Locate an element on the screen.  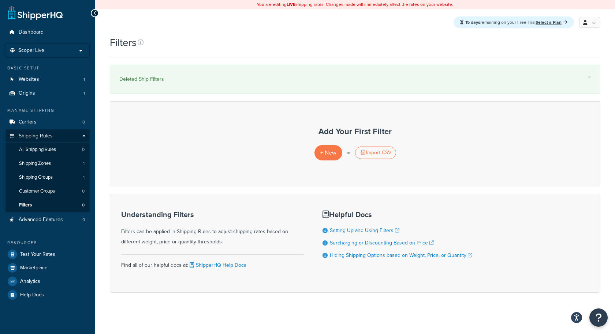
li: Advanced Features is located at coordinates (48, 220).